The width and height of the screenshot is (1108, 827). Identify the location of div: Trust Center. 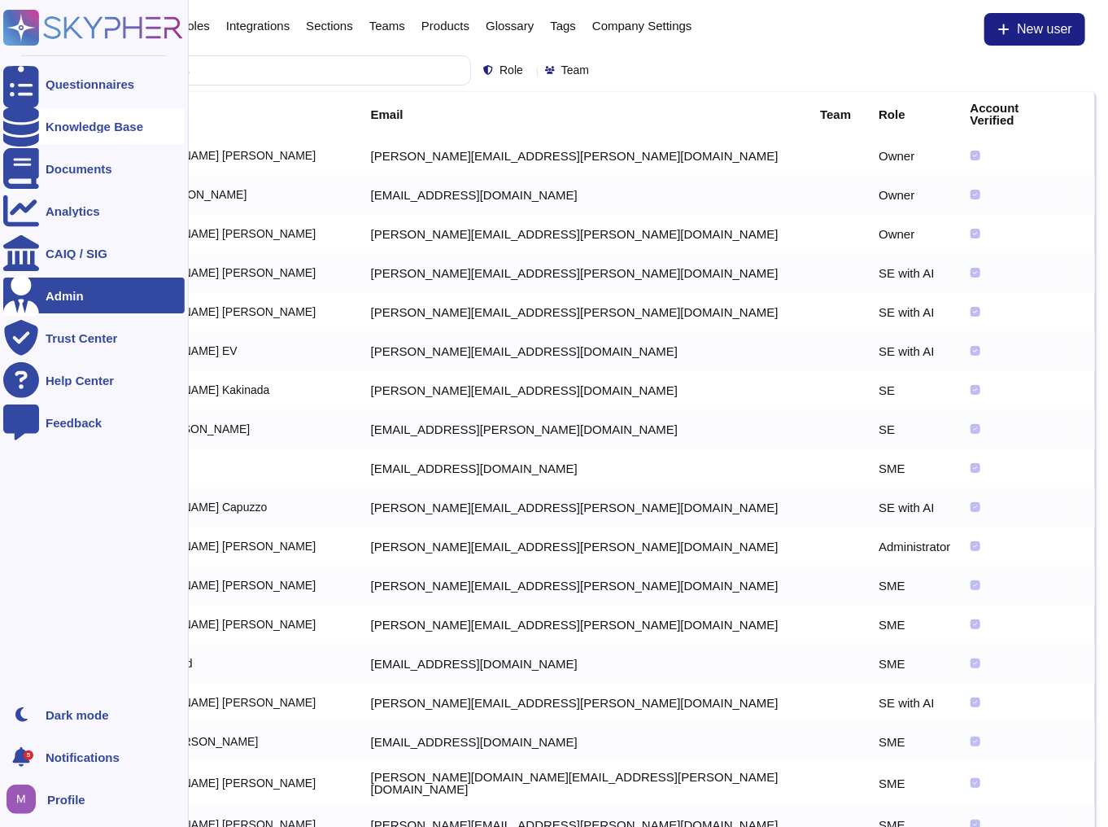
(81, 338).